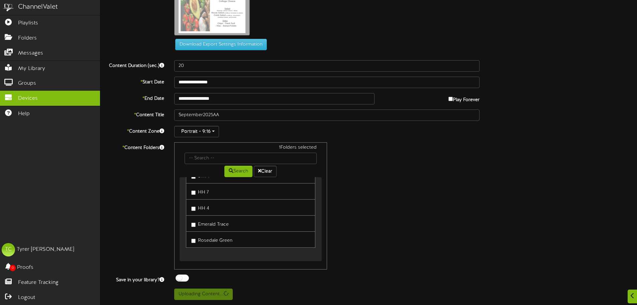 The height and width of the screenshot is (305, 637). I want to click on label: HH 4, so click(200, 207).